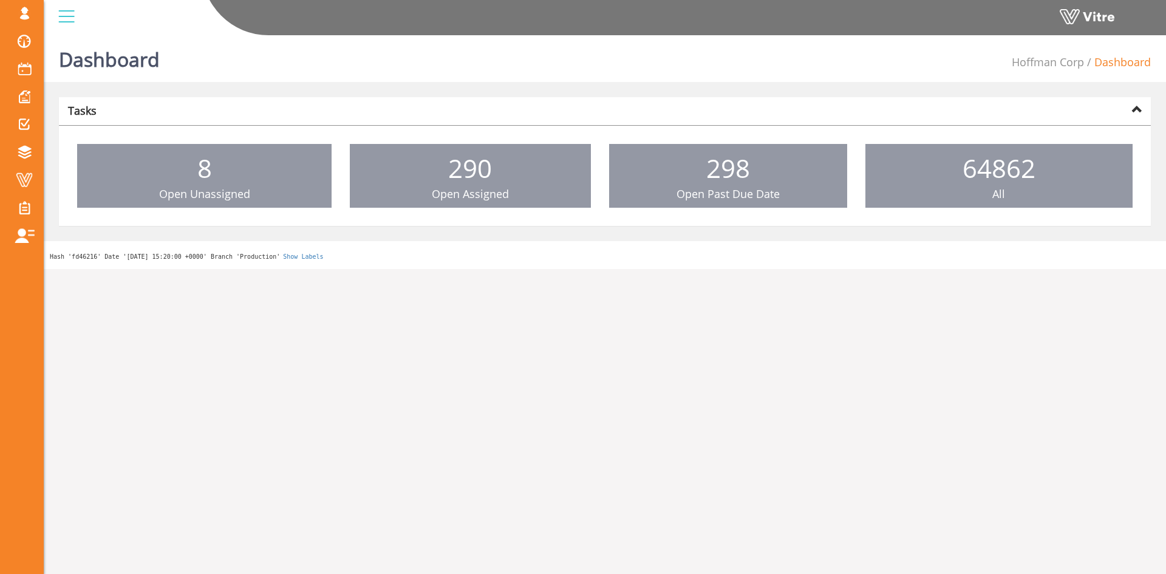  What do you see at coordinates (728, 194) in the screenshot?
I see `span: Open Past Due Date` at bounding box center [728, 194].